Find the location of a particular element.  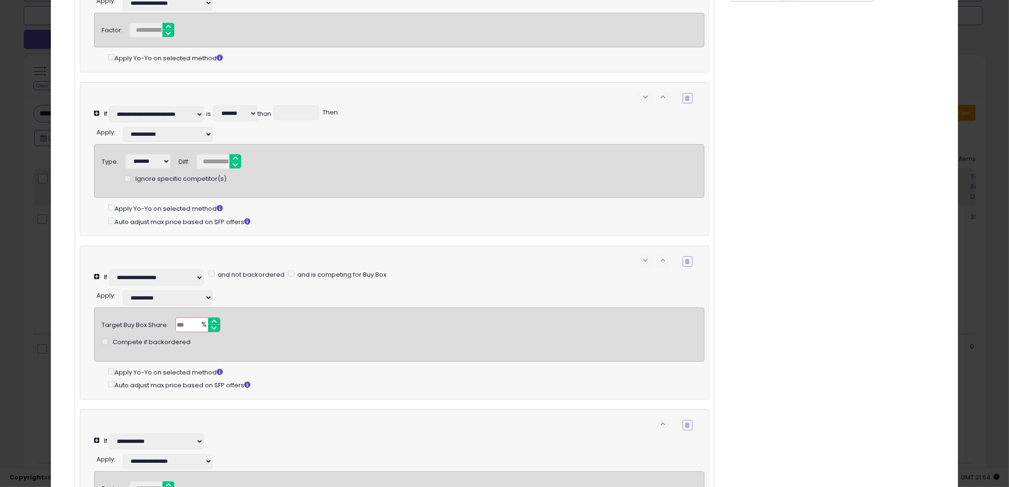

div: Type: is located at coordinates (110, 161).